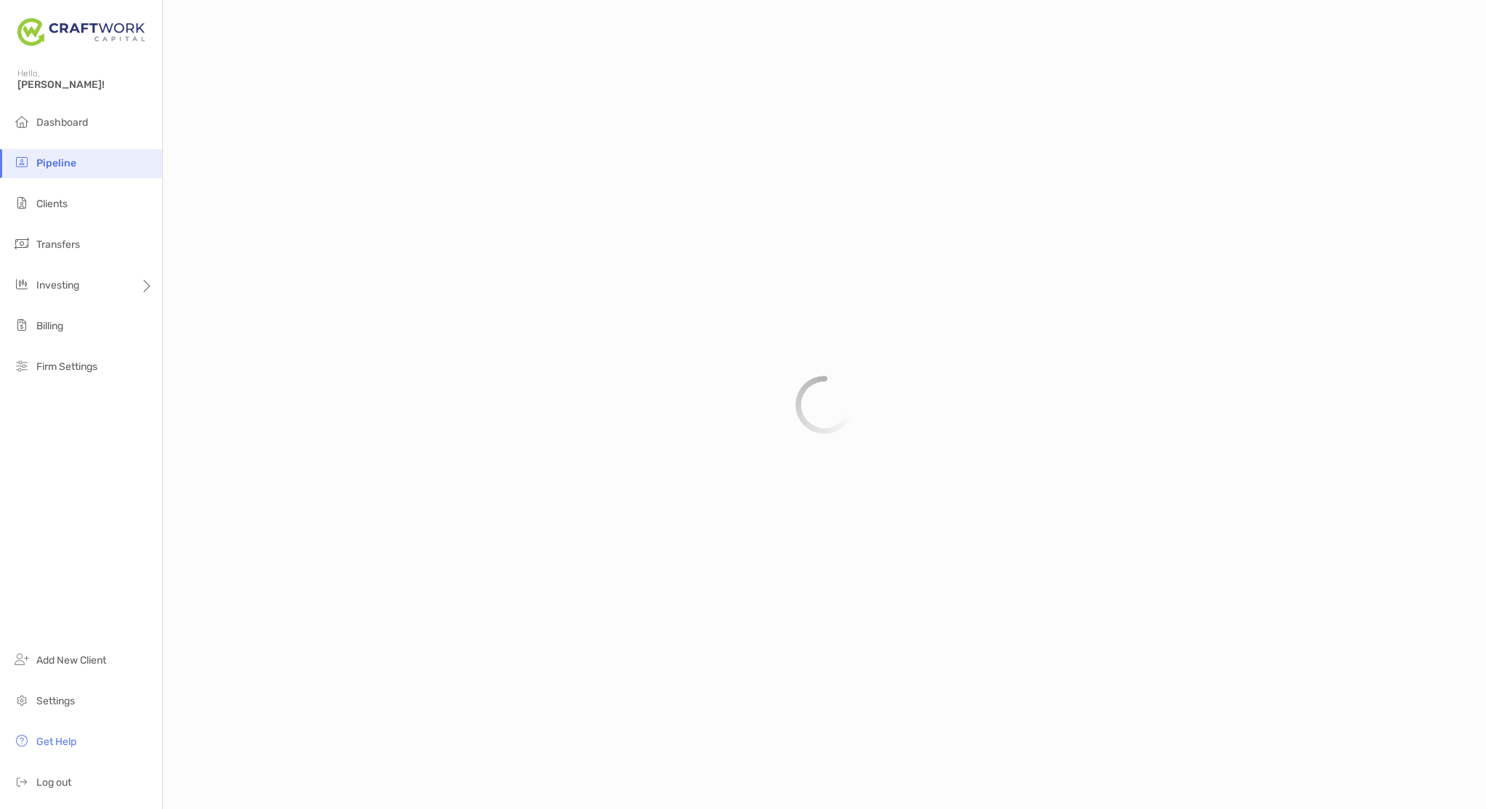 The image size is (1486, 809). Describe the element at coordinates (22, 121) in the screenshot. I see `img: dashboard icon` at that location.